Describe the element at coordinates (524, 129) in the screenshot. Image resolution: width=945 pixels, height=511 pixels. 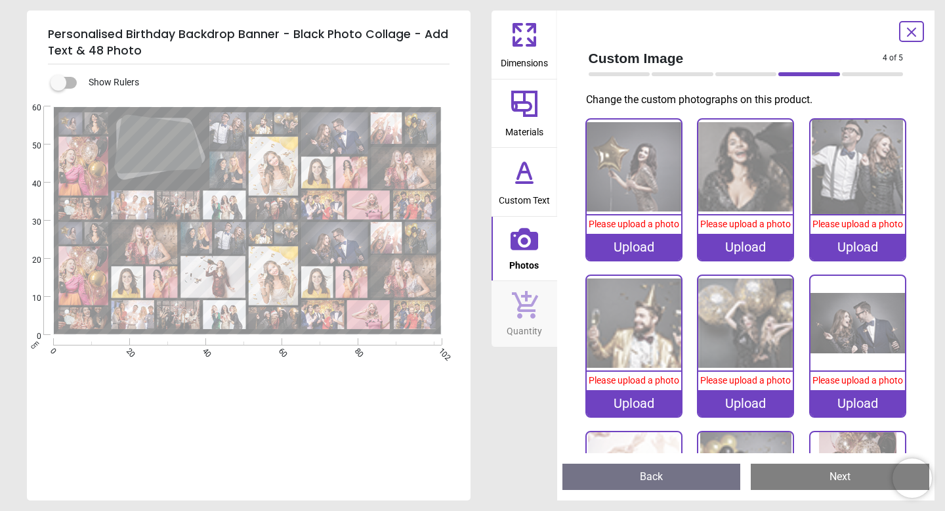
I see `span: Materials` at that location.